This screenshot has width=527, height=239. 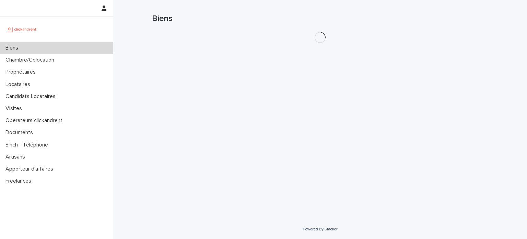 I want to click on p: Artisans, so click(x=16, y=157).